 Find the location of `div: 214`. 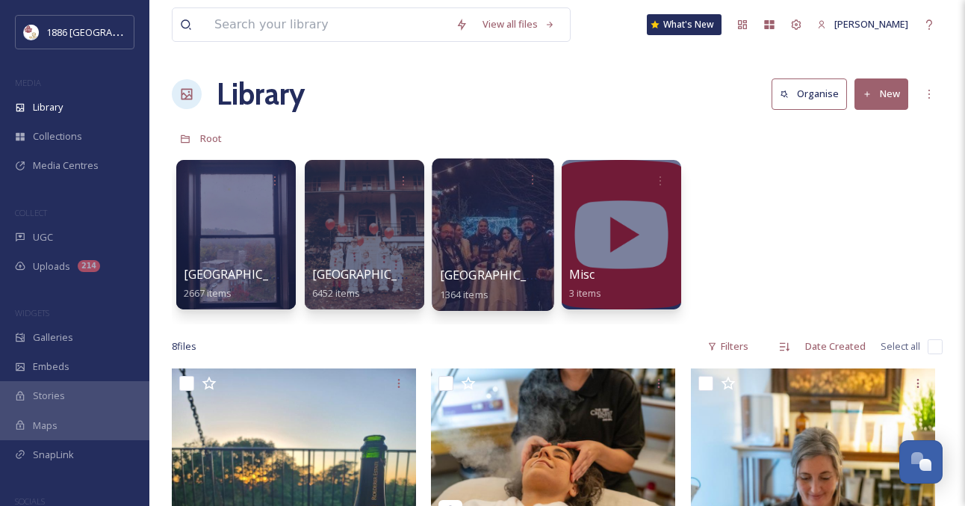

div: 214 is located at coordinates (89, 266).